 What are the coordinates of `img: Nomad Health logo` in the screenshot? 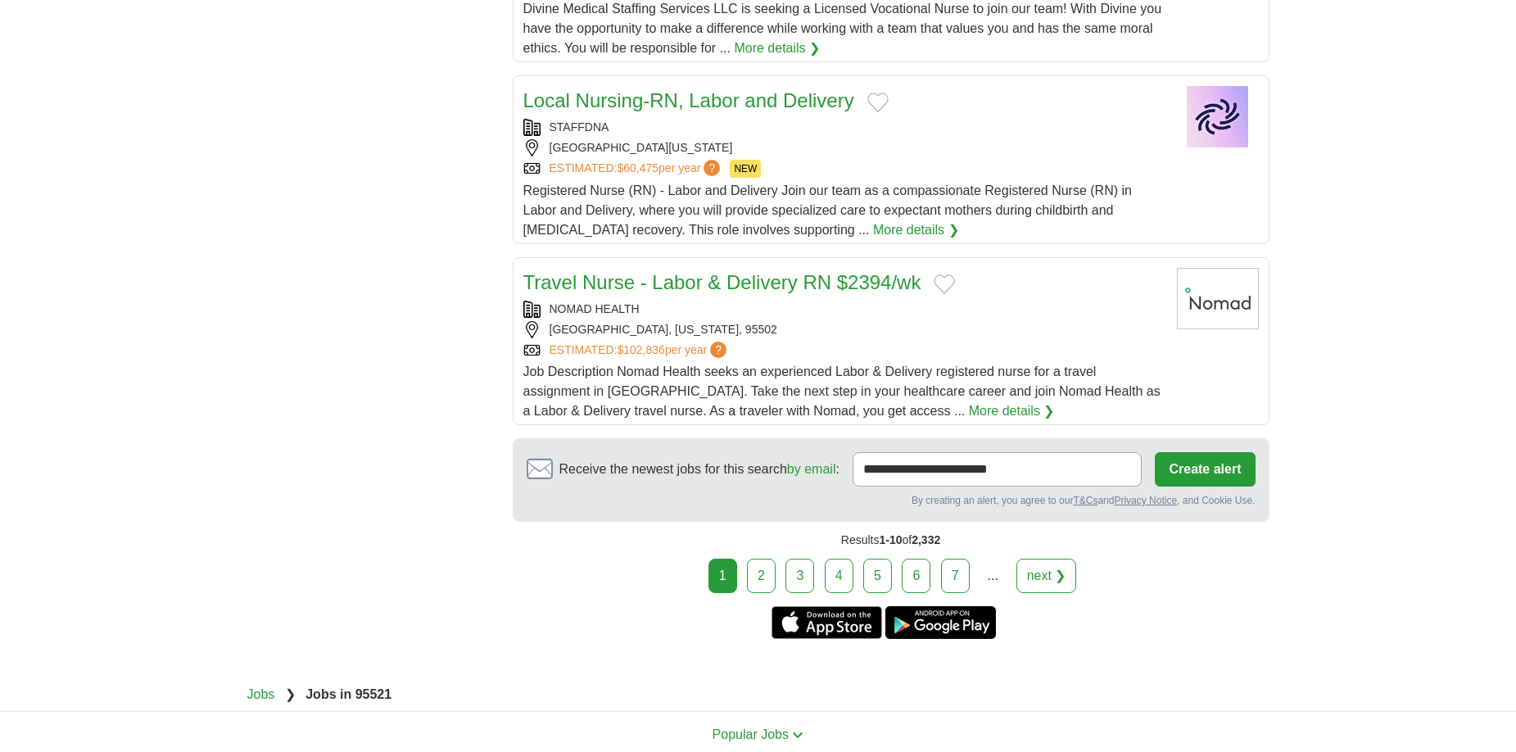 It's located at (1218, 298).